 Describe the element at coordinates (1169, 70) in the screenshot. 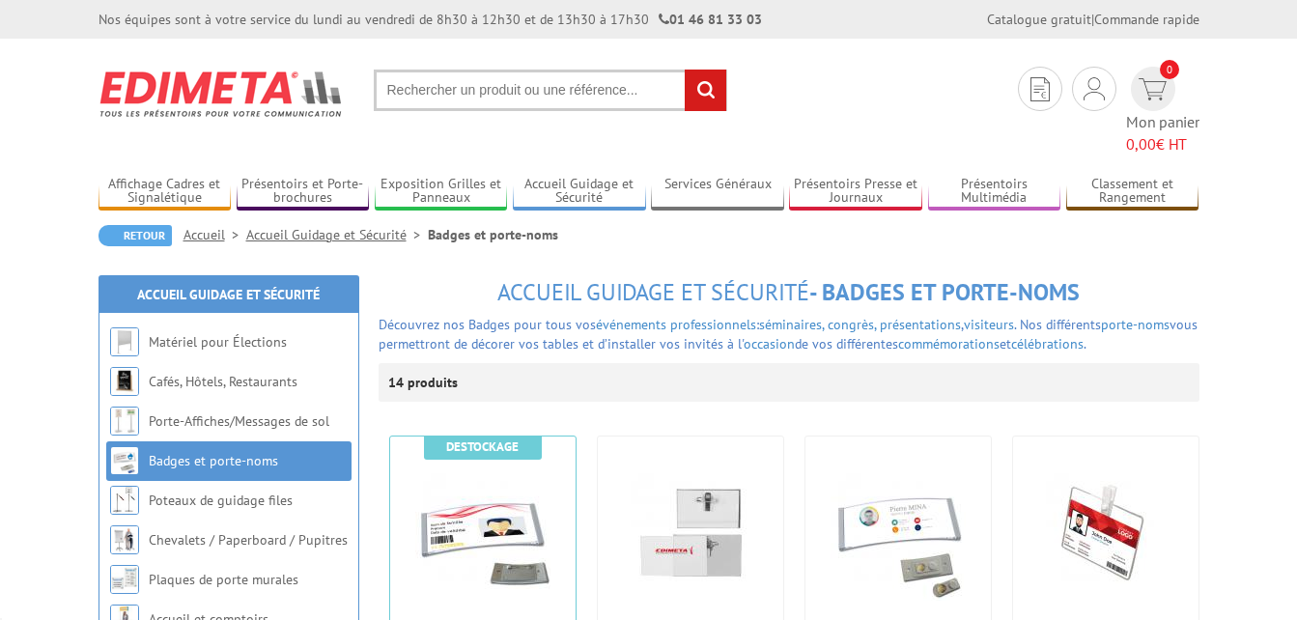

I see `span: 0` at that location.